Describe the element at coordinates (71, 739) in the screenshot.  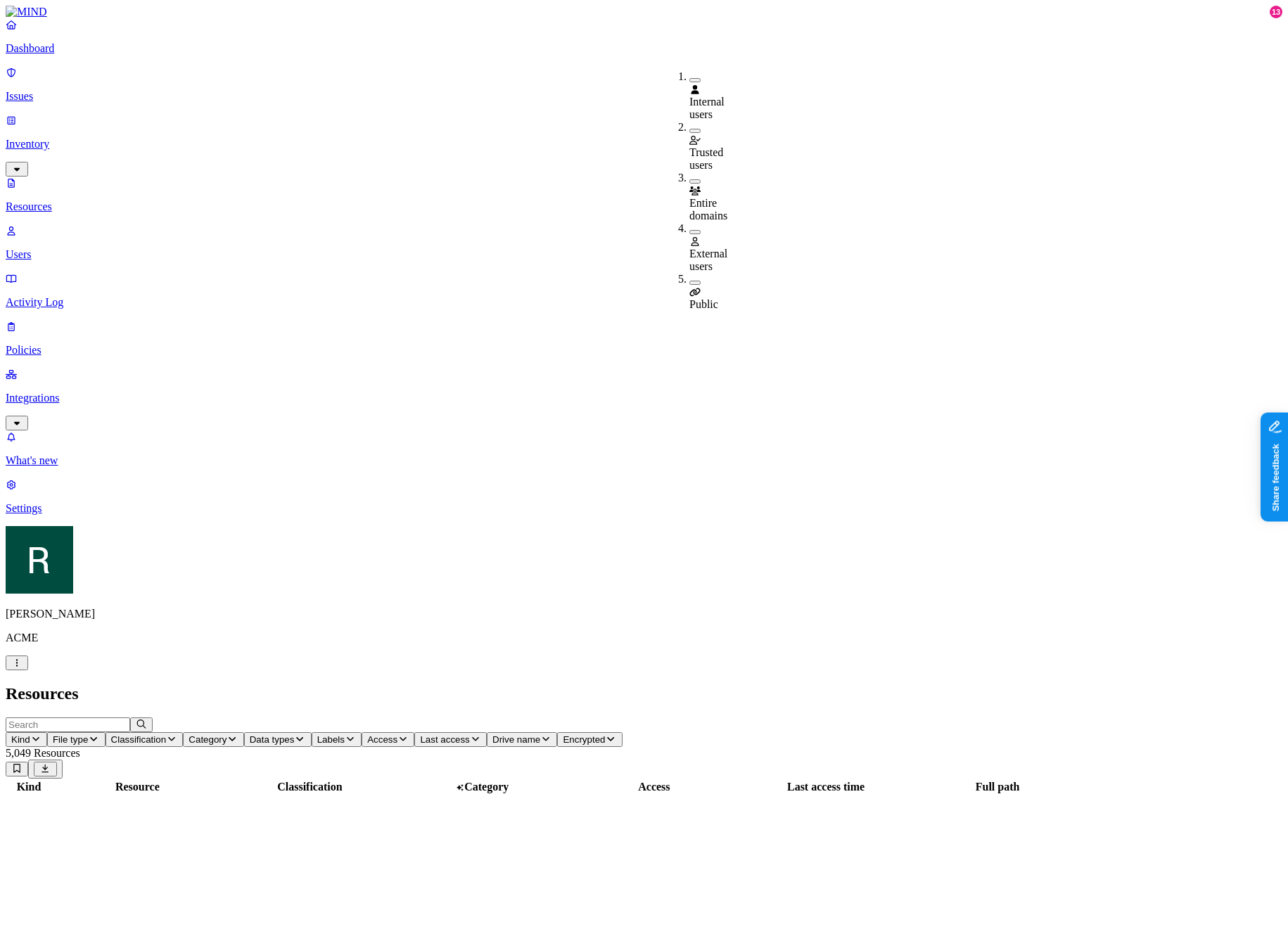
I see `span: File type` at that location.